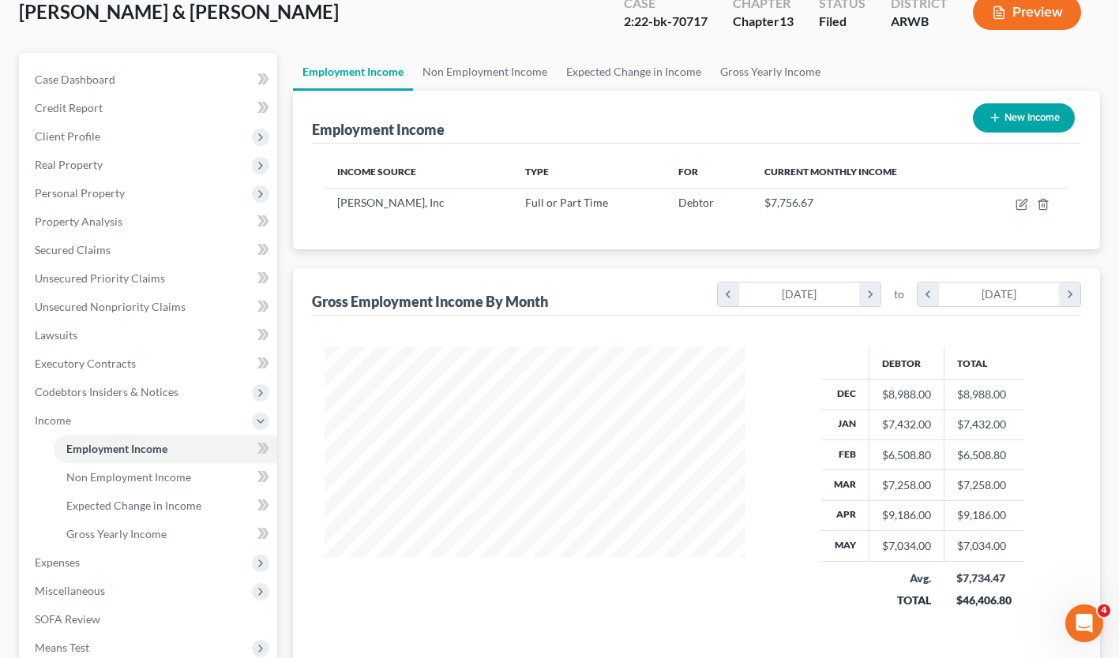 The height and width of the screenshot is (658, 1119). What do you see at coordinates (906, 486) in the screenshot?
I see `div: $7,258.00` at bounding box center [906, 486].